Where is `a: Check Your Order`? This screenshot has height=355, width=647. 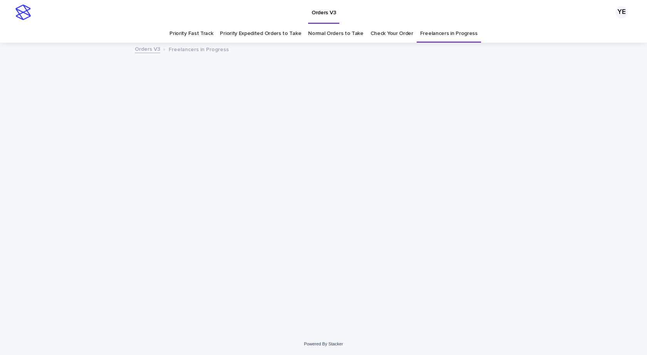
a: Check Your Order is located at coordinates (392, 34).